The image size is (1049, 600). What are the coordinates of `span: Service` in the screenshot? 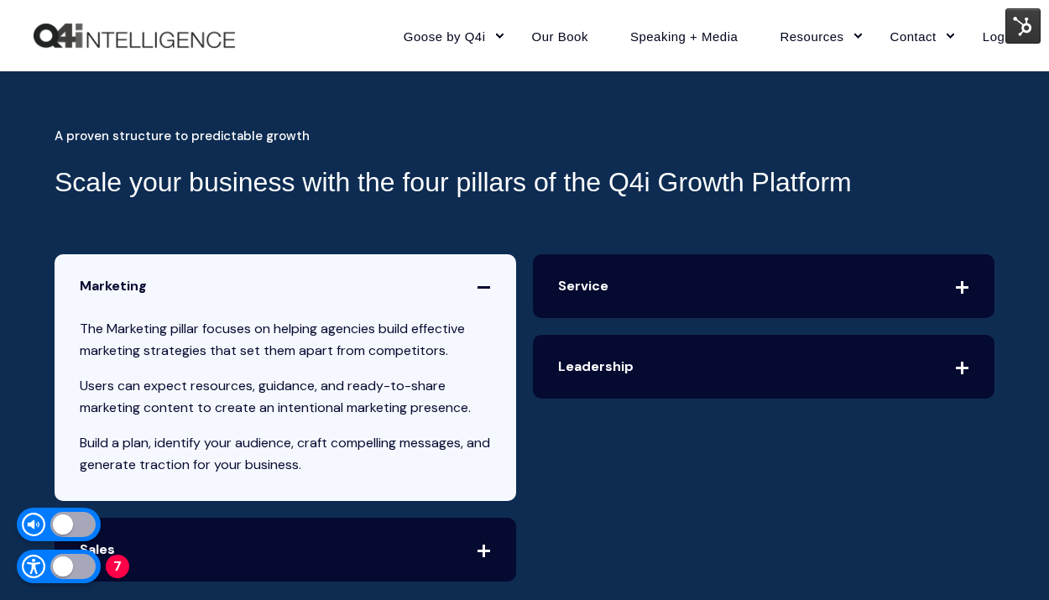 It's located at (763, 286).